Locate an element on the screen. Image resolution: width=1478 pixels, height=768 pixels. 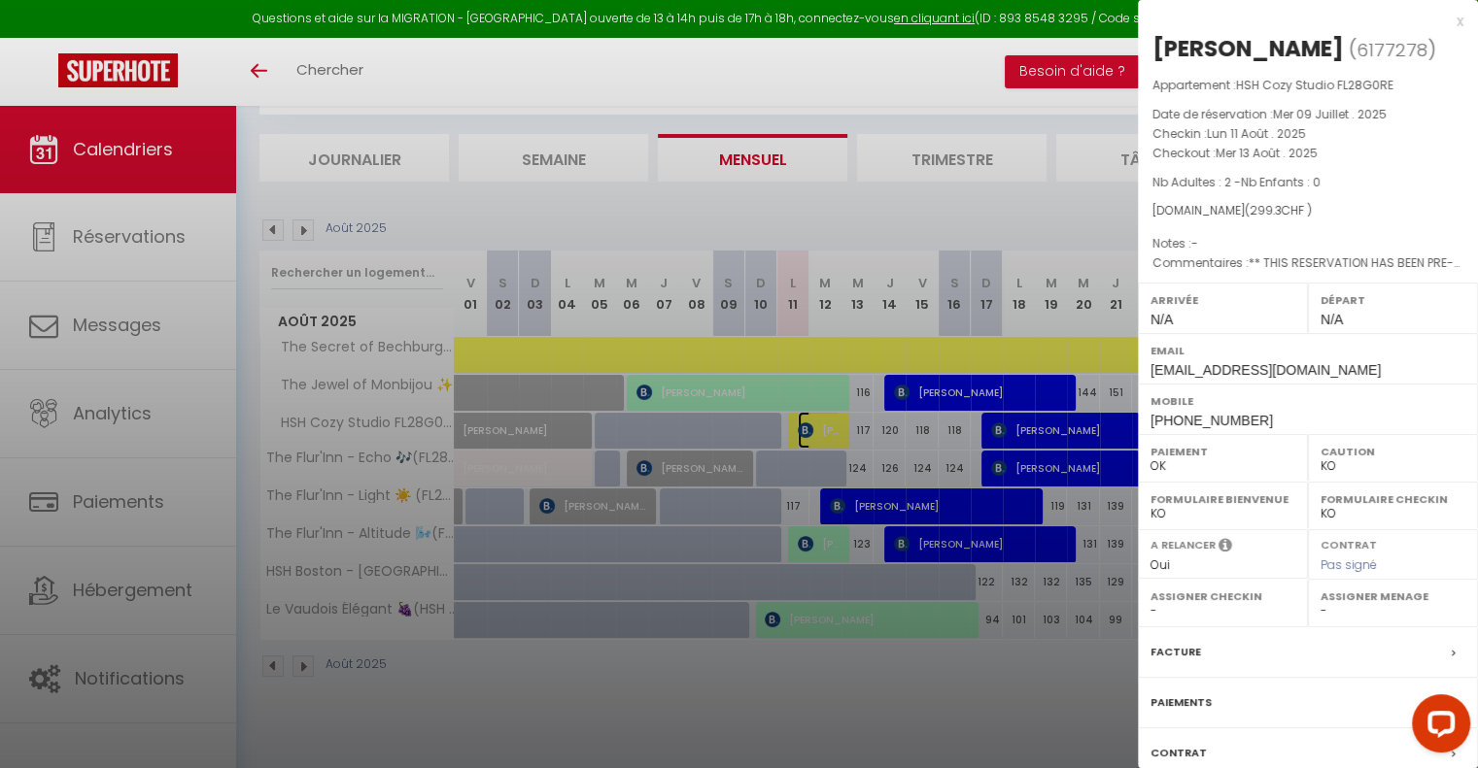
label: Caution is located at coordinates (1392, 452).